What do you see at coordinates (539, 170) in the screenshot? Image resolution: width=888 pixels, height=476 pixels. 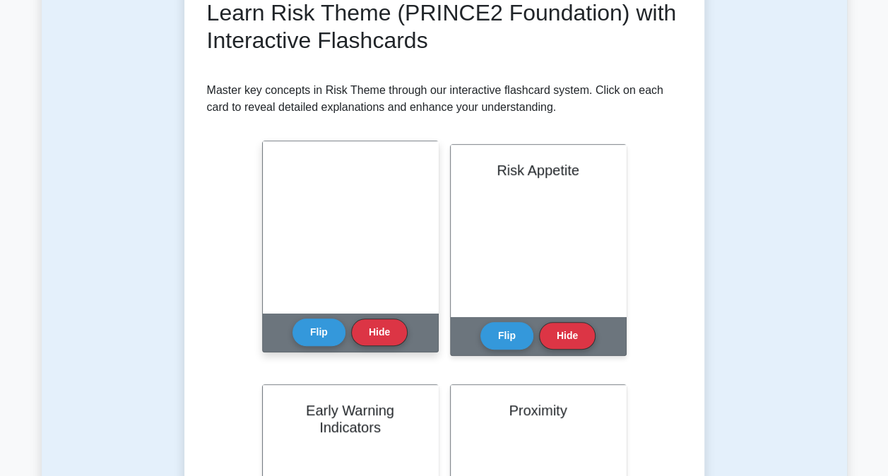 I see `h2: Risk Appetite` at bounding box center [539, 170].